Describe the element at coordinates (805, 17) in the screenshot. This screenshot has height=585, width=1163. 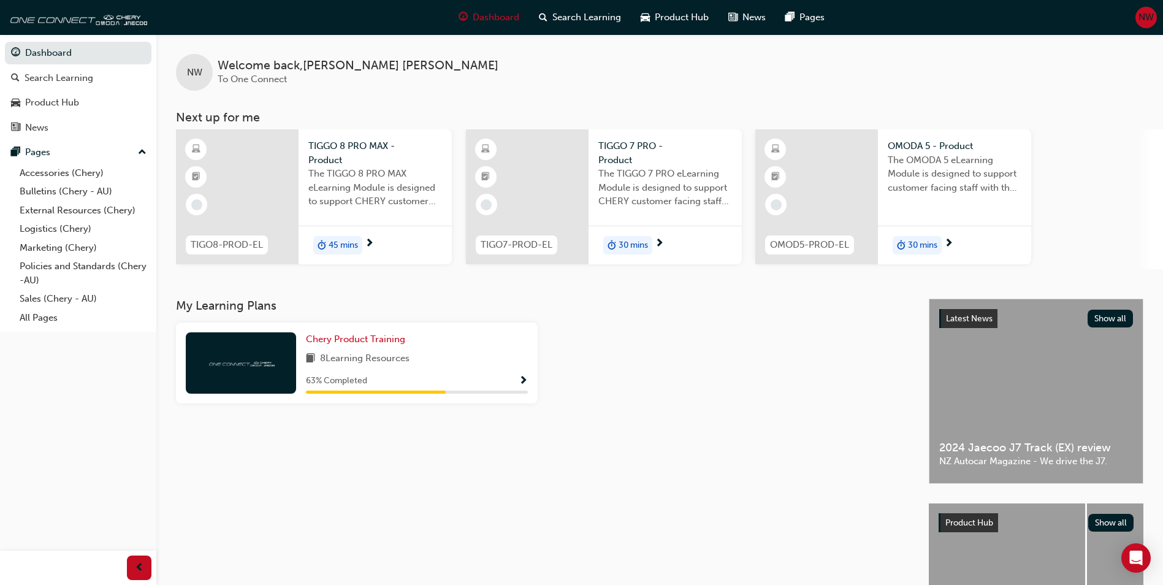
I see `a: pages-iconPages` at that location.